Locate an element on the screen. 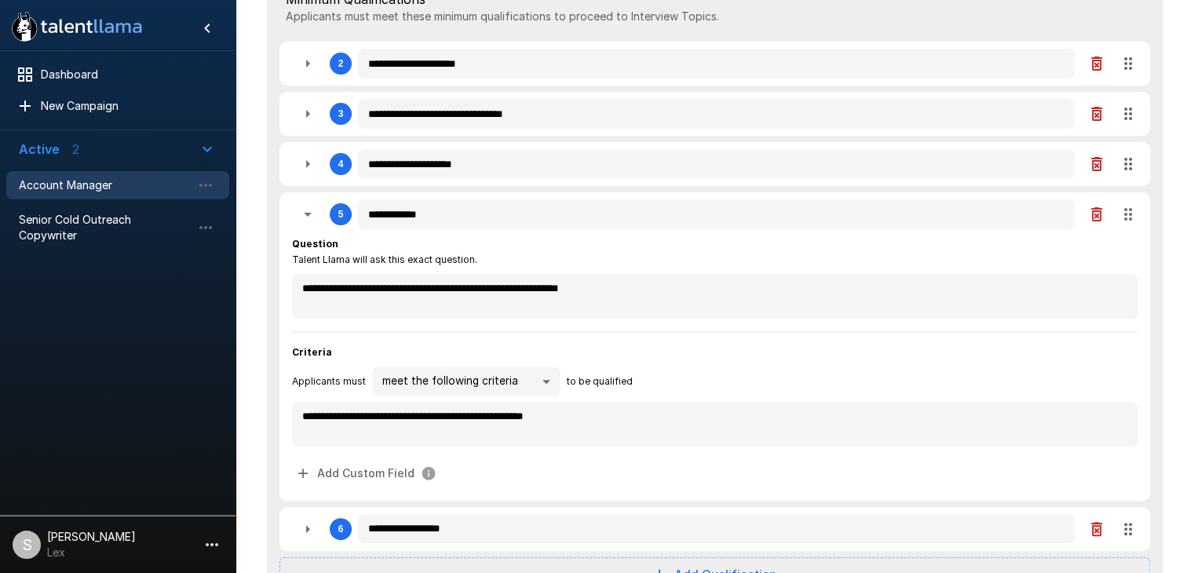 Image resolution: width=1194 pixels, height=573 pixels. button: Add Custom Field is located at coordinates (367, 473).